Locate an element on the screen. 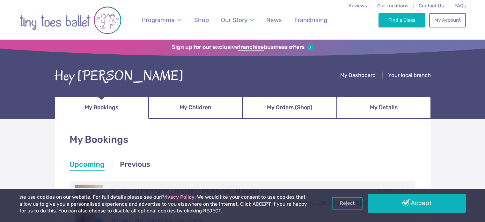 The width and height of the screenshot is (485, 222). img: tiny toes ballet is located at coordinates (71, 20).